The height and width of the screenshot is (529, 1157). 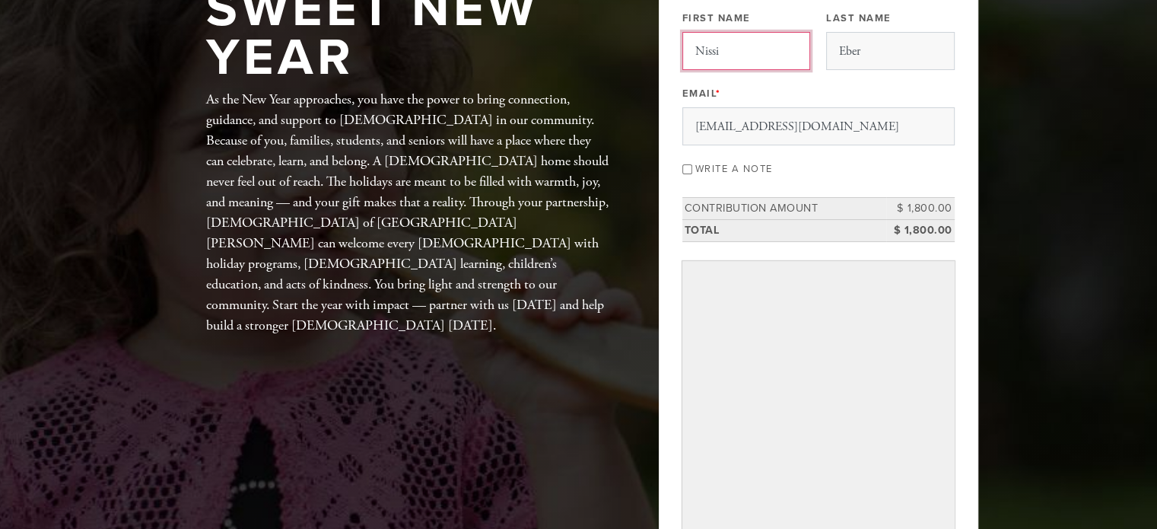 What do you see at coordinates (734, 169) in the screenshot?
I see `label: Write a note` at bounding box center [734, 169].